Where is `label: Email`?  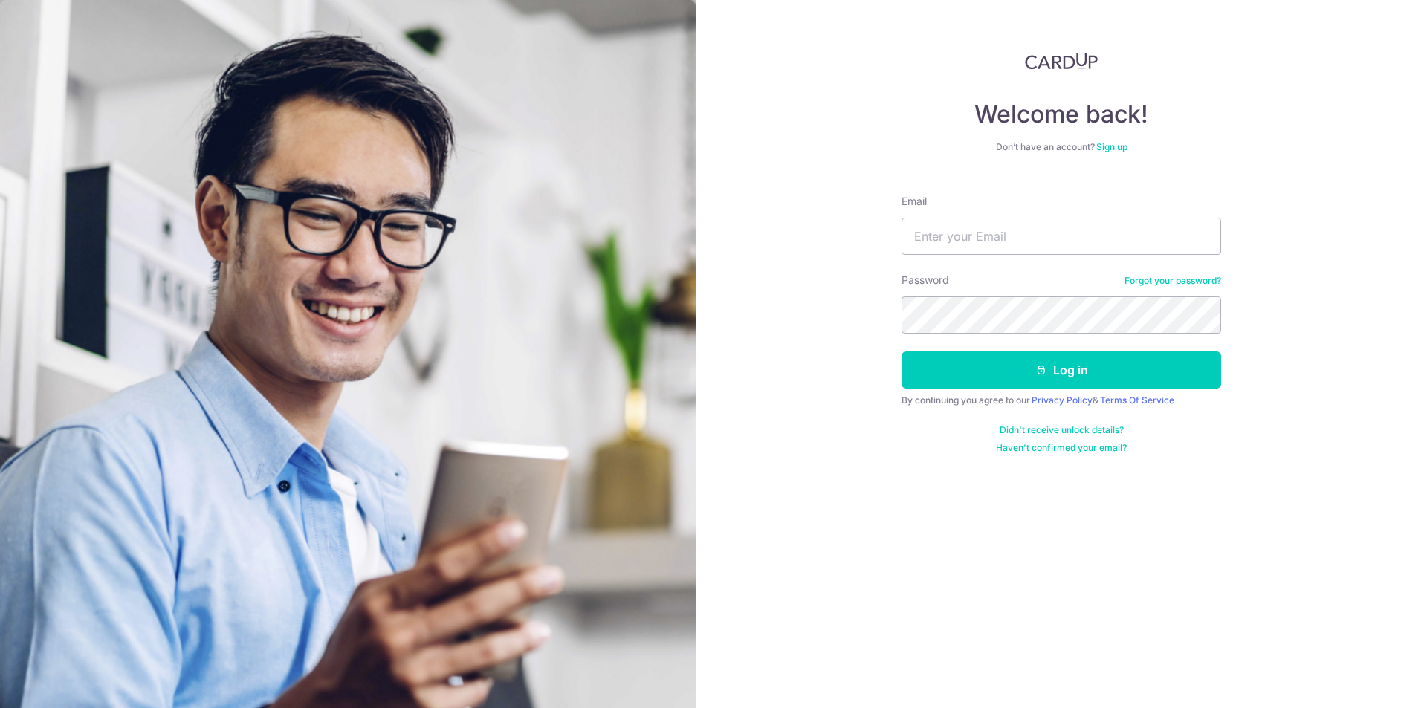 label: Email is located at coordinates (914, 201).